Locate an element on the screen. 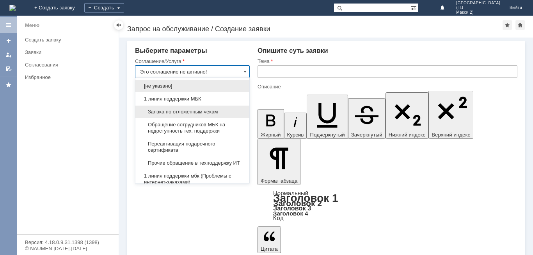 This screenshot has height=255, width=533. span: (ТЦ is located at coordinates (478, 8).